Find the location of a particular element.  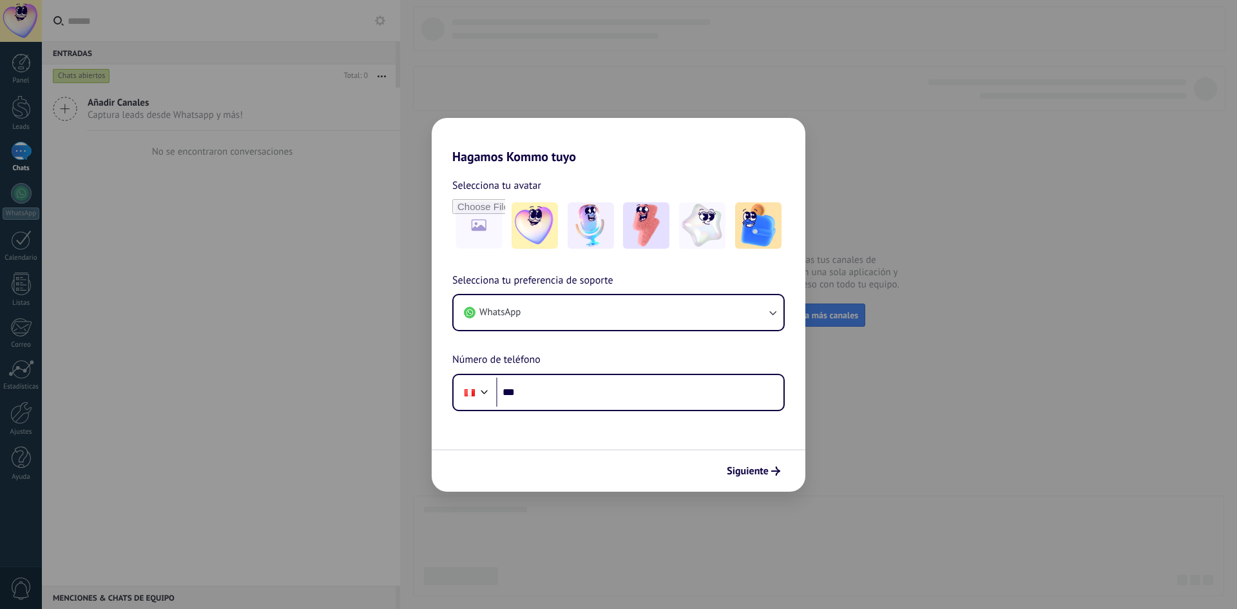

img: -4.jpeg is located at coordinates (702, 225).